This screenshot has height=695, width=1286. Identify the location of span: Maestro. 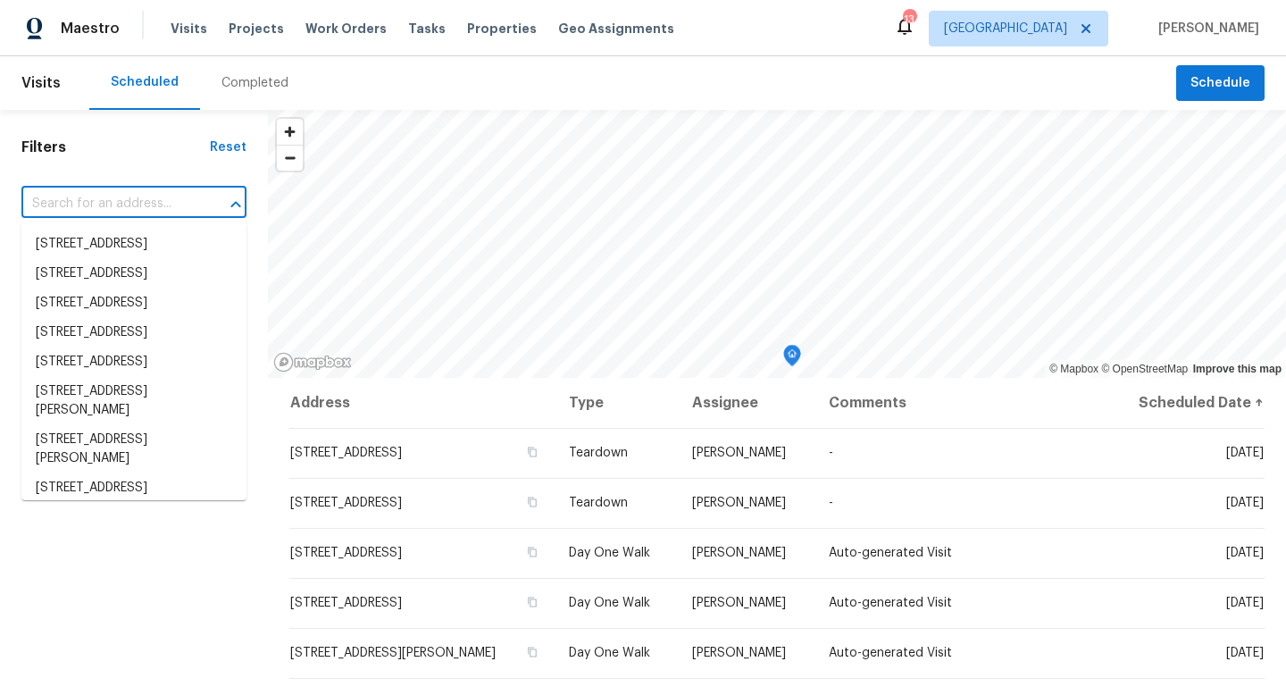
(90, 29).